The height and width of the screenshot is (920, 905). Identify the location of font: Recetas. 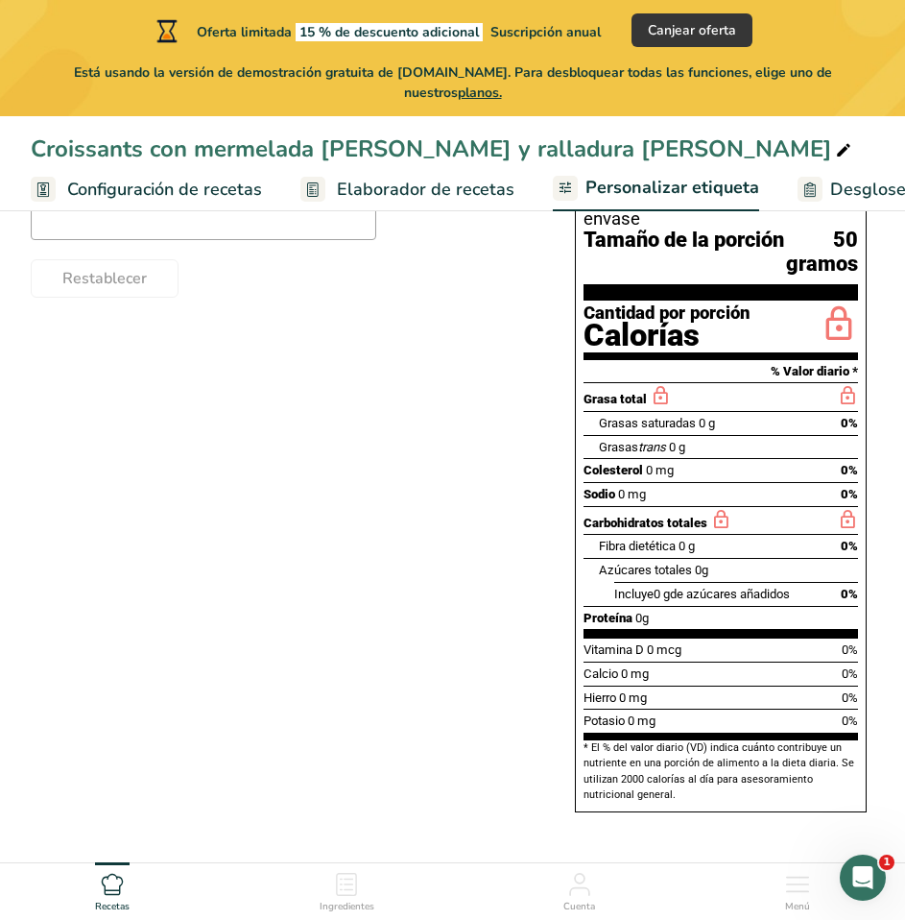
(112, 906).